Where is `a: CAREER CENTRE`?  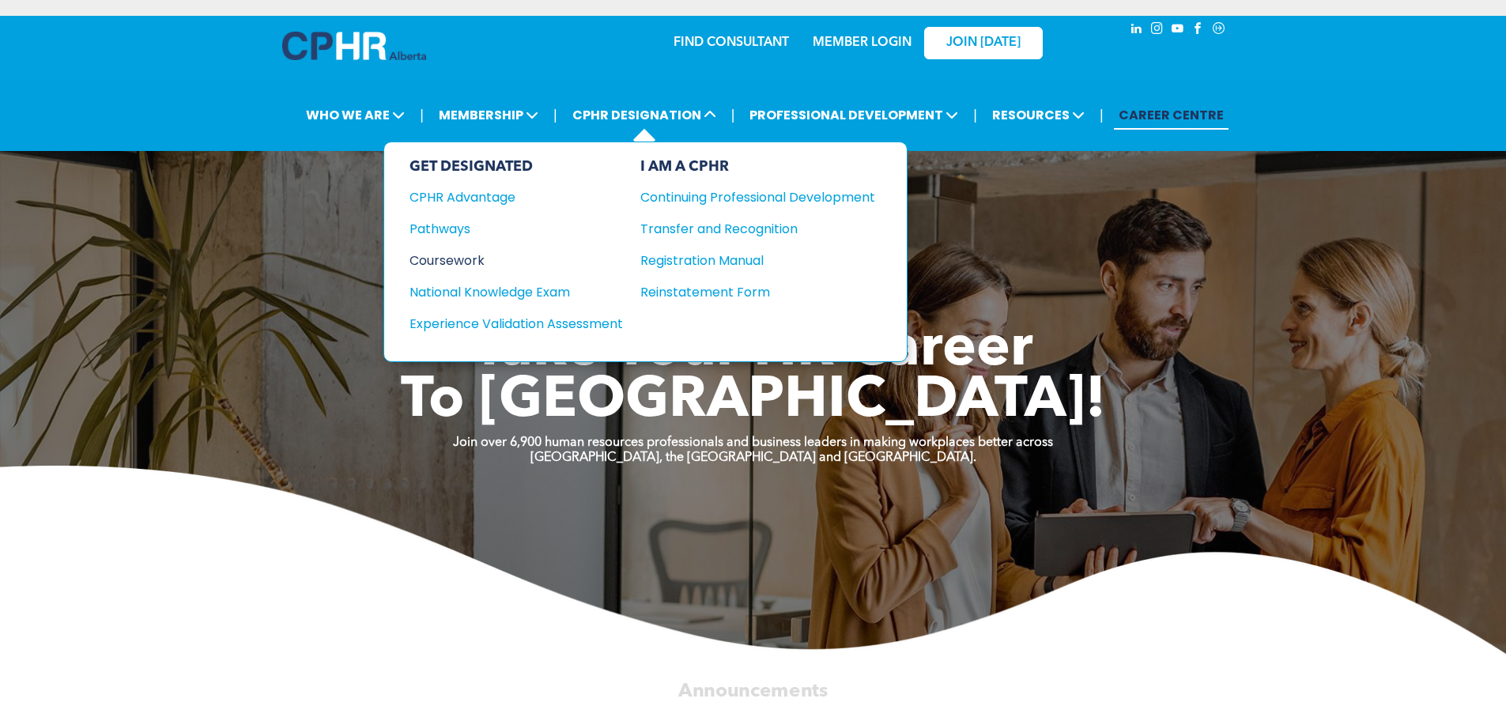 a: CAREER CENTRE is located at coordinates (1171, 115).